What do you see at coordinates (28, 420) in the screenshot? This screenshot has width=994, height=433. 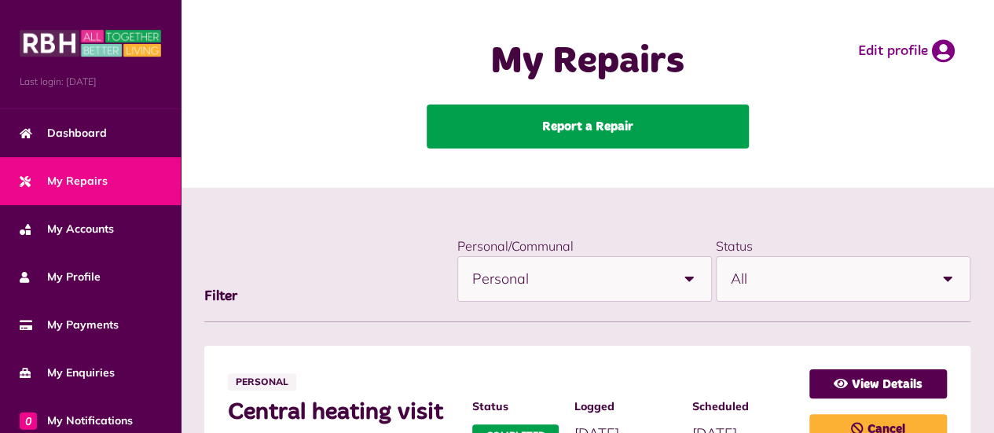 I see `span: 0` at bounding box center [28, 420].